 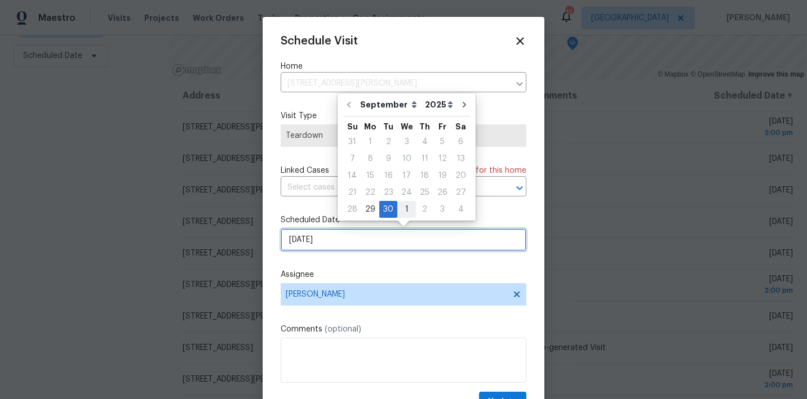 I want to click on select: Month, so click(x=389, y=105).